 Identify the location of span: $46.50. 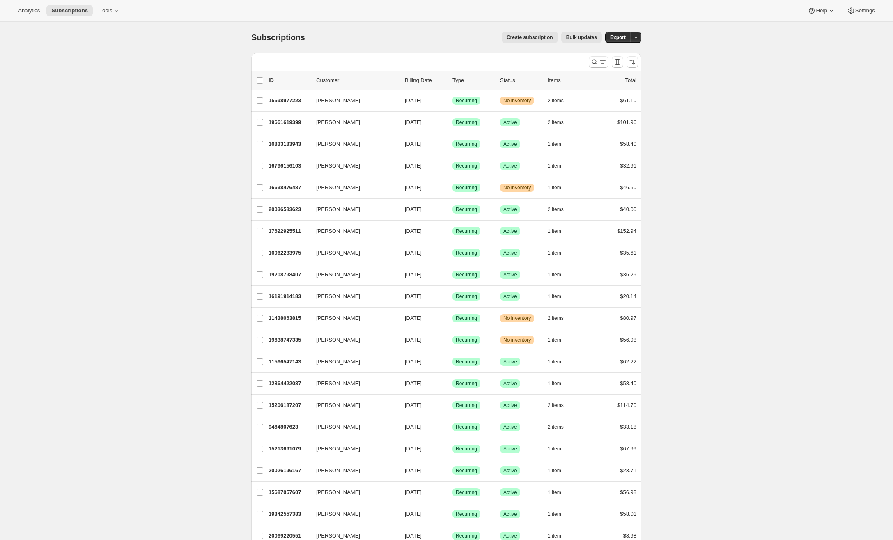
(628, 187).